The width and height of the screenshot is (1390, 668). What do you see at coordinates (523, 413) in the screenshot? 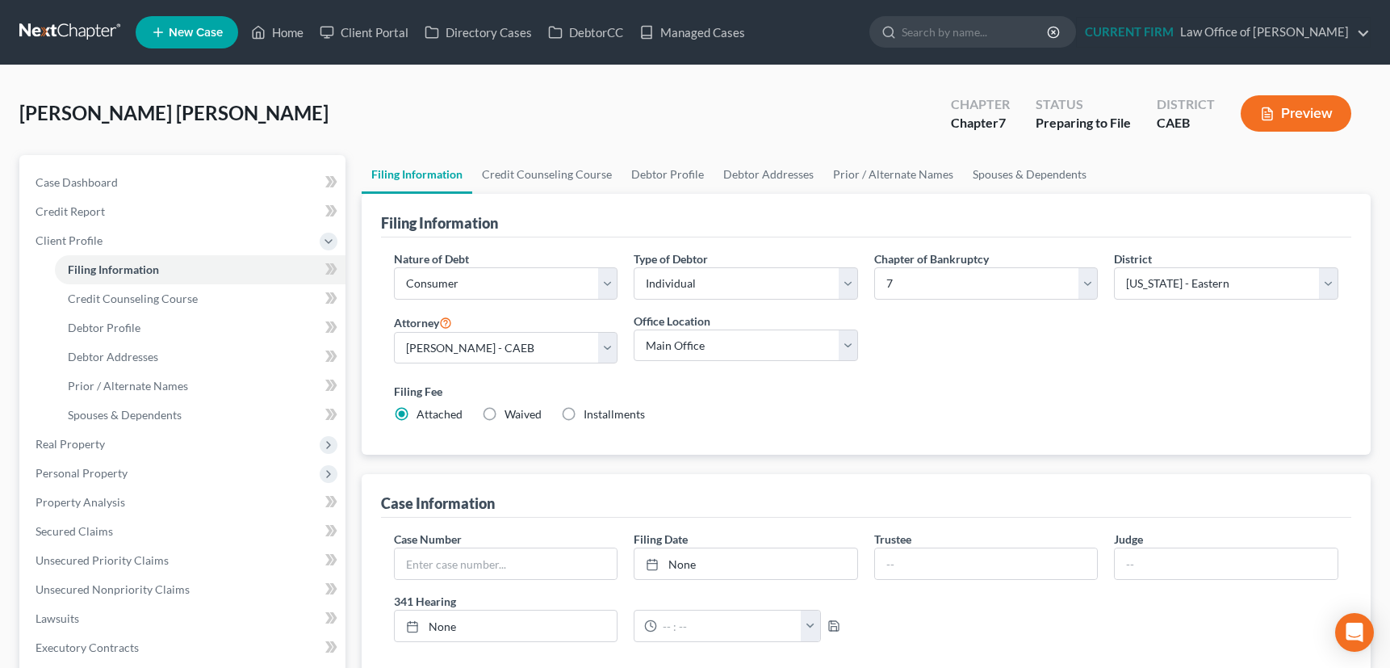
I see `span: Waived` at bounding box center [523, 413].